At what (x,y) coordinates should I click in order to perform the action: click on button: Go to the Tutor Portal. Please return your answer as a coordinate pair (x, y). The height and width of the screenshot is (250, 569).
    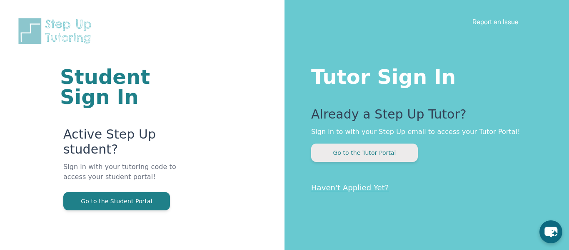
    Looking at the image, I should click on (365, 153).